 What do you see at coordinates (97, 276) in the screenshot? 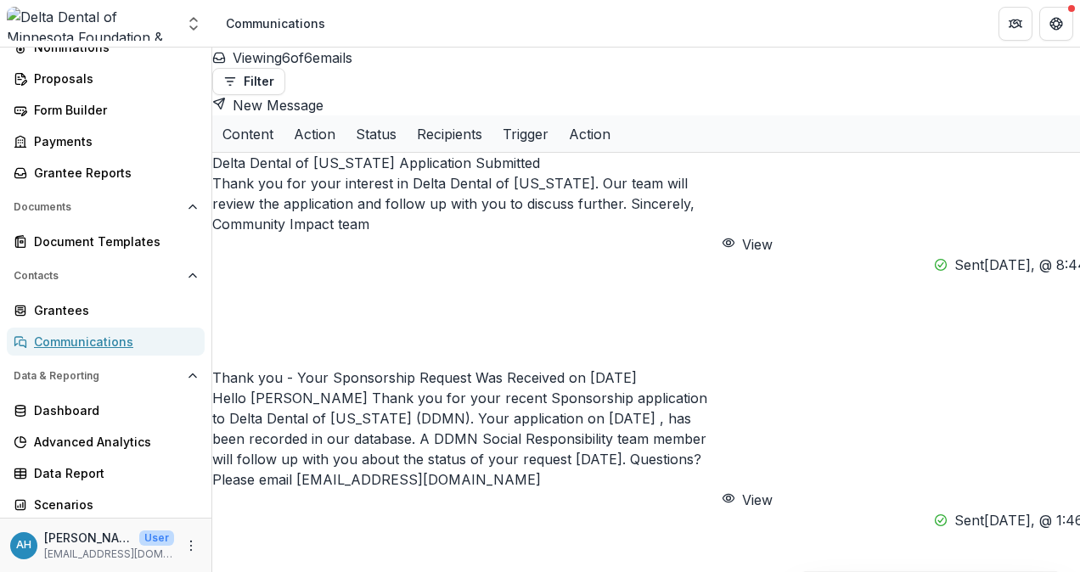
I see `span: Contacts` at bounding box center [97, 276].